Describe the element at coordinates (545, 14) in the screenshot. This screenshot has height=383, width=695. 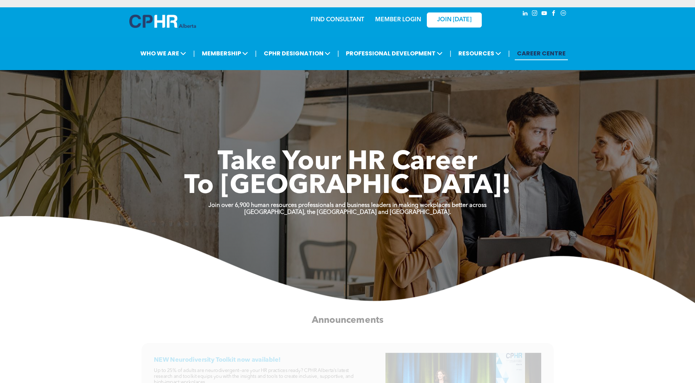
I see `a: youtube` at that location.